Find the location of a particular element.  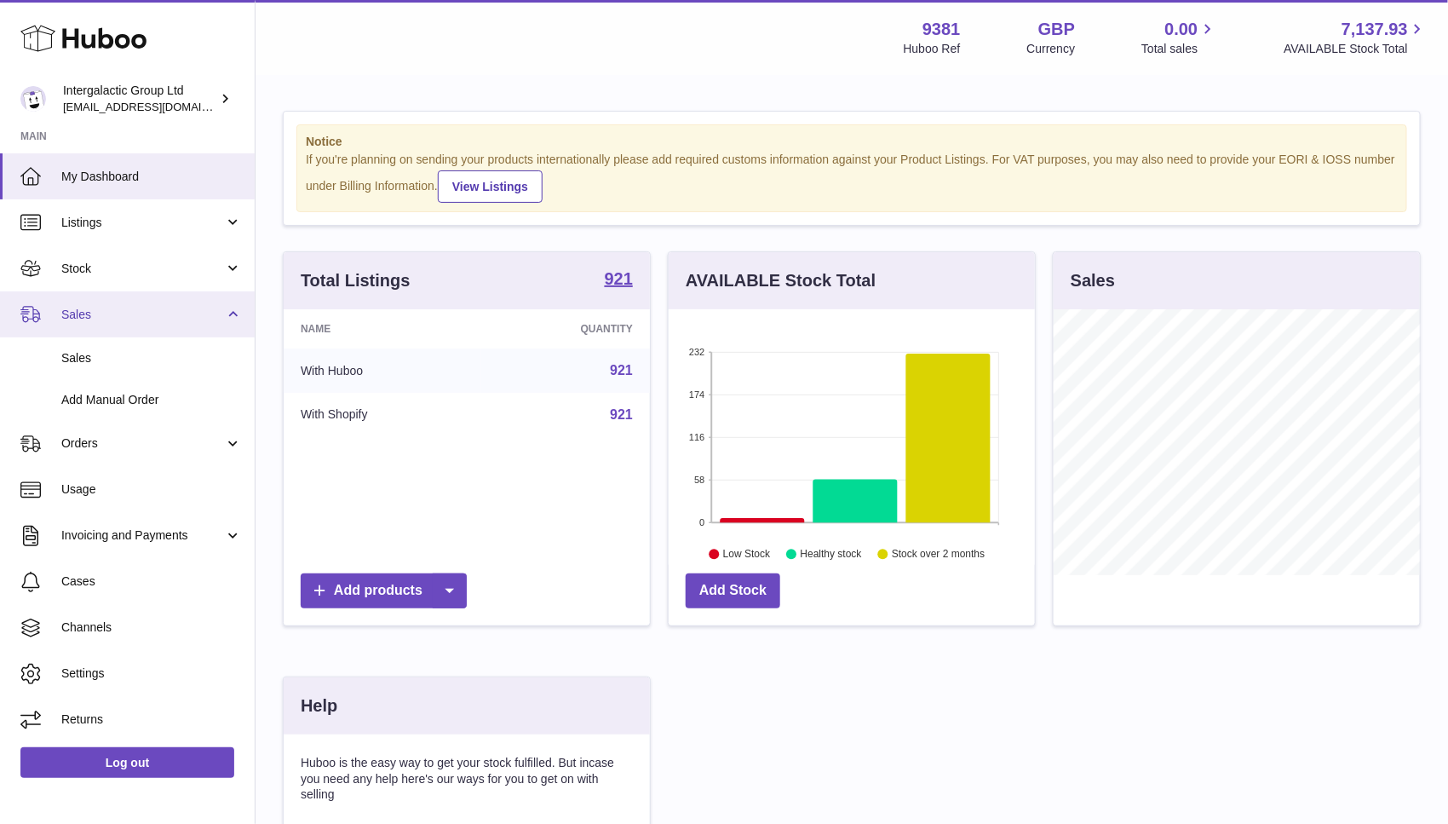

text: 0 is located at coordinates (702, 522).